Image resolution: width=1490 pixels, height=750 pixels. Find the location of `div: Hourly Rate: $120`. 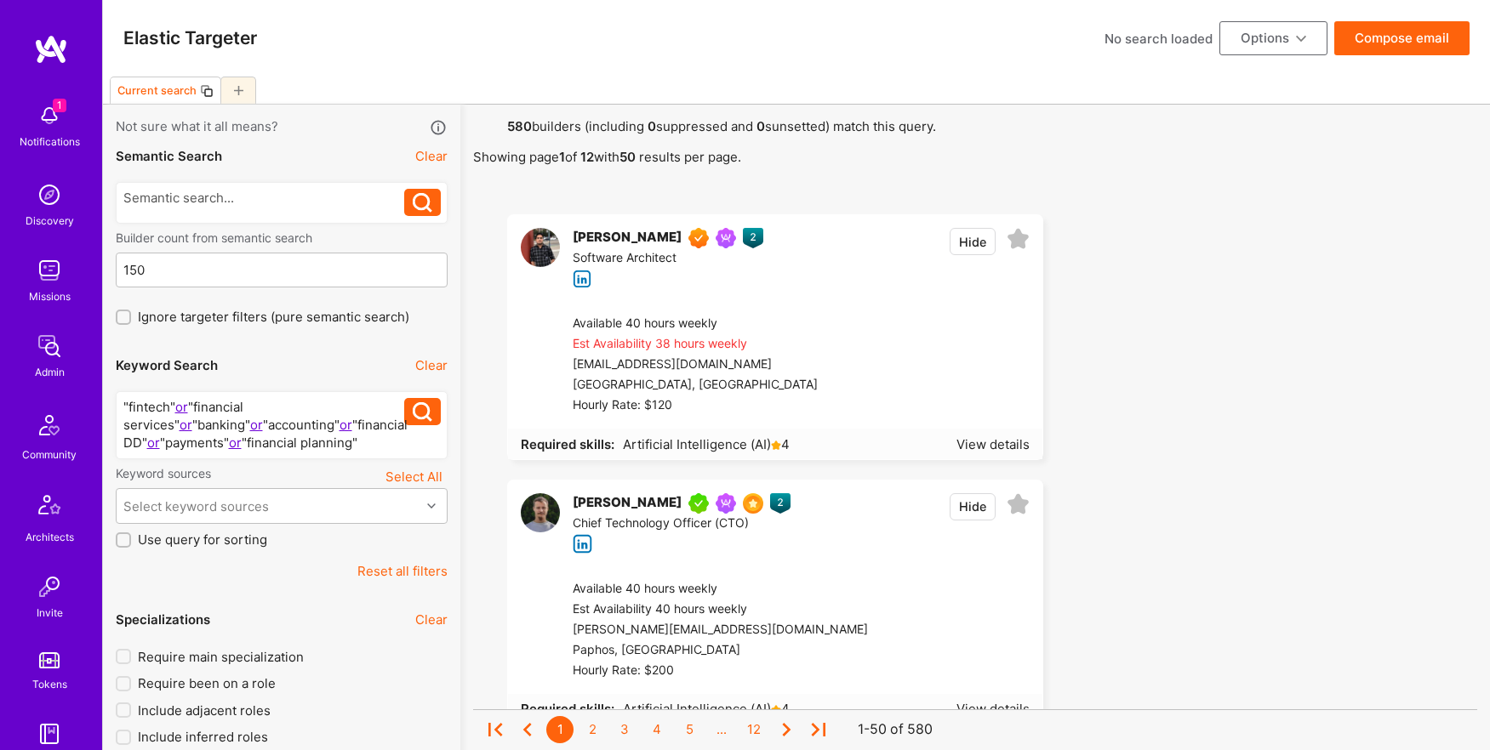

div: Hourly Rate: $120 is located at coordinates (695, 406).